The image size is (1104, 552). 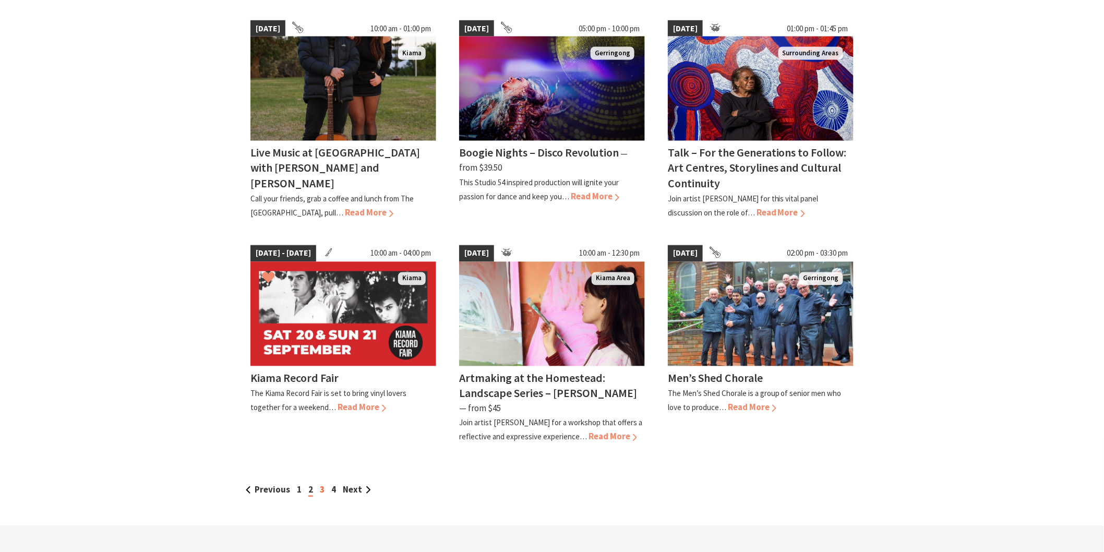 What do you see at coordinates (609, 29) in the screenshot?
I see `span: 05:00 pm - 10:00 pm` at bounding box center [609, 29].